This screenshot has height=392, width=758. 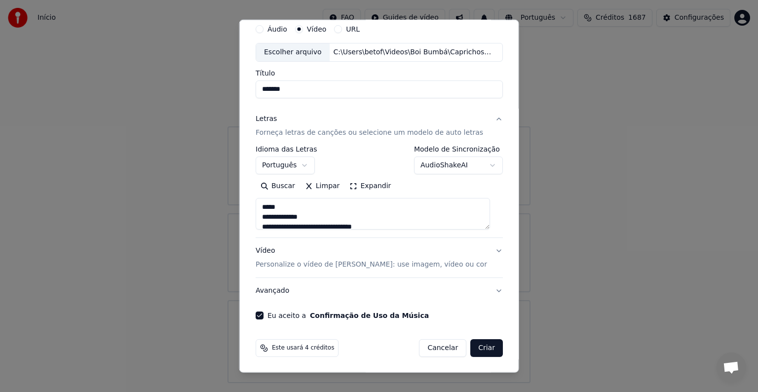 What do you see at coordinates (369, 315) in the screenshot?
I see `button: Eu aceito a` at bounding box center [369, 315].